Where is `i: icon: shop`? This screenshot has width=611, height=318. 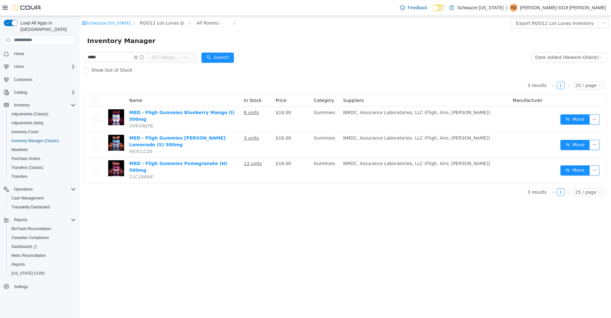
i: icon: shop is located at coordinates (4, 7).